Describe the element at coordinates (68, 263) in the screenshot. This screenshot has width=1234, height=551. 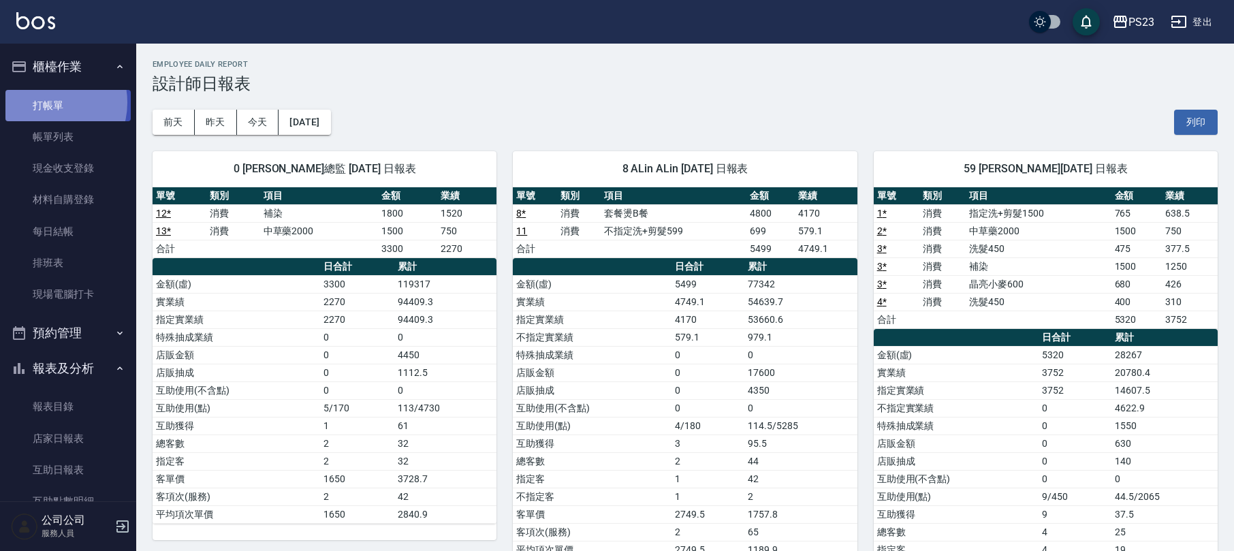
I see `a: 排班表` at that location.